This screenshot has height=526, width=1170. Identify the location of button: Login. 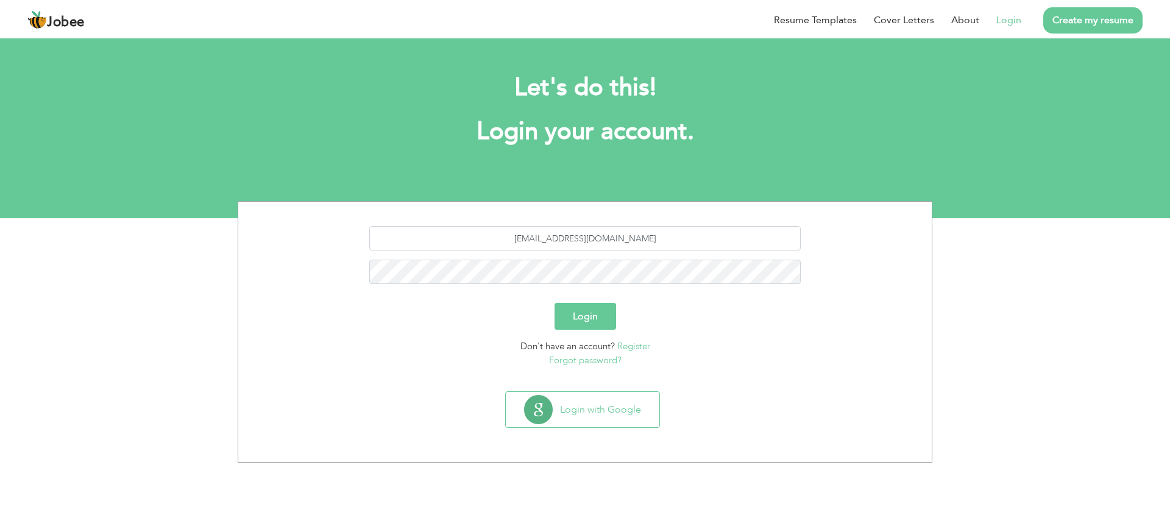
(585, 316).